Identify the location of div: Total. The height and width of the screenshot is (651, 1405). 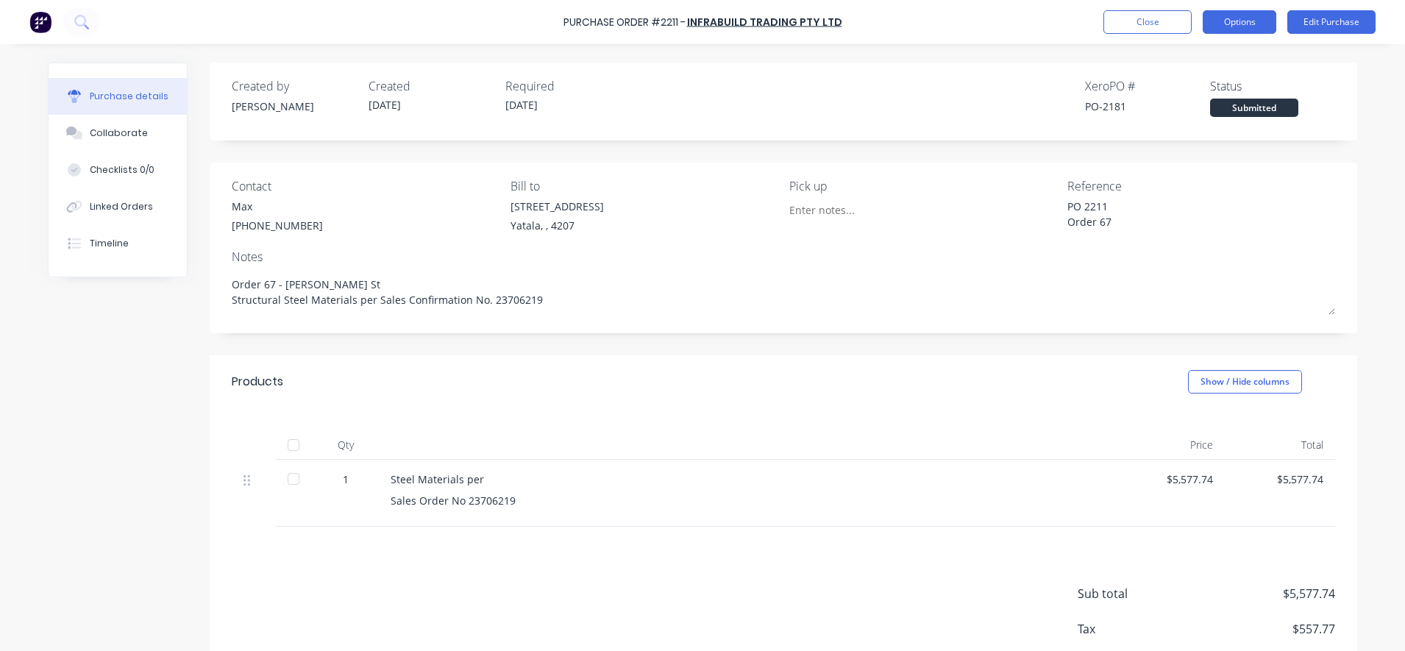
(1279, 445).